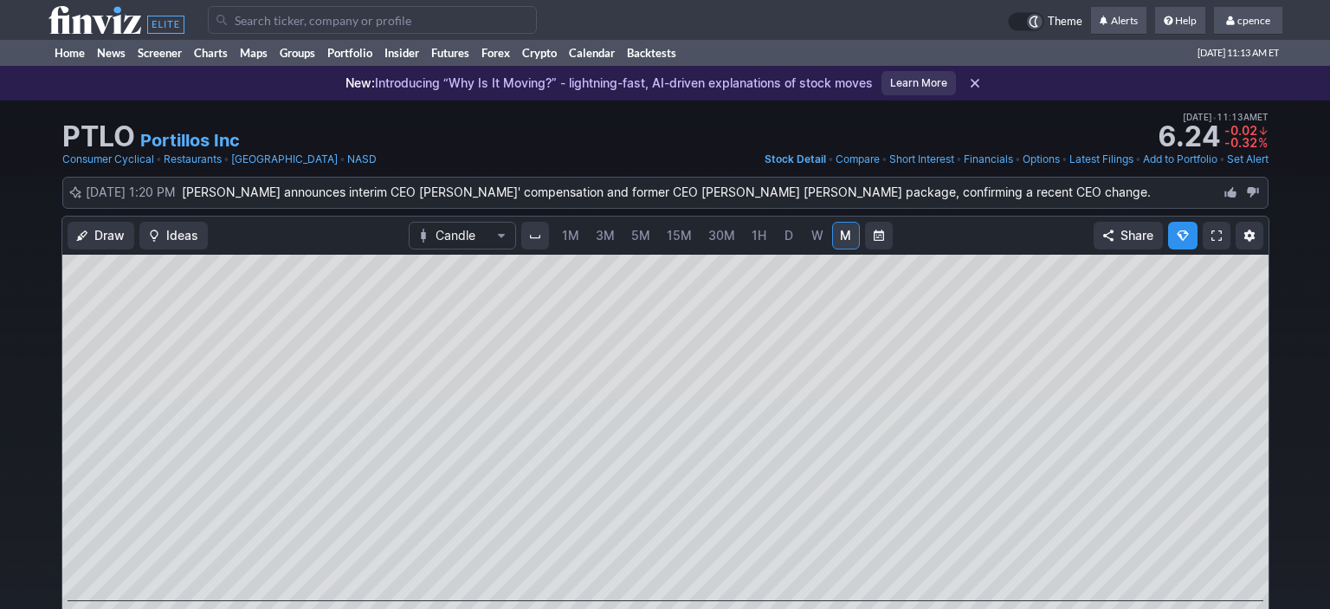 Image resolution: width=1330 pixels, height=609 pixels. What do you see at coordinates (190, 140) in the screenshot?
I see `a: Portillos Inc` at bounding box center [190, 140].